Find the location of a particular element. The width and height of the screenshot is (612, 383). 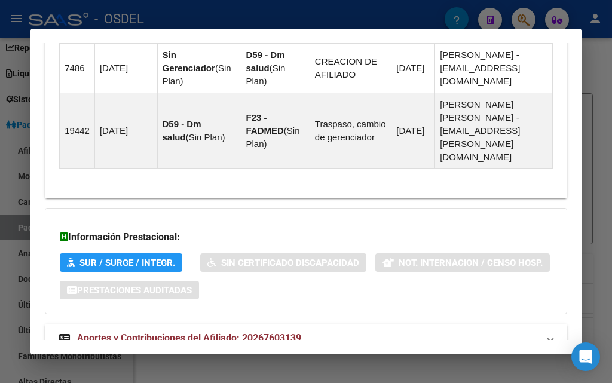

td: CREACION DE AFILIADO is located at coordinates (350, 68).